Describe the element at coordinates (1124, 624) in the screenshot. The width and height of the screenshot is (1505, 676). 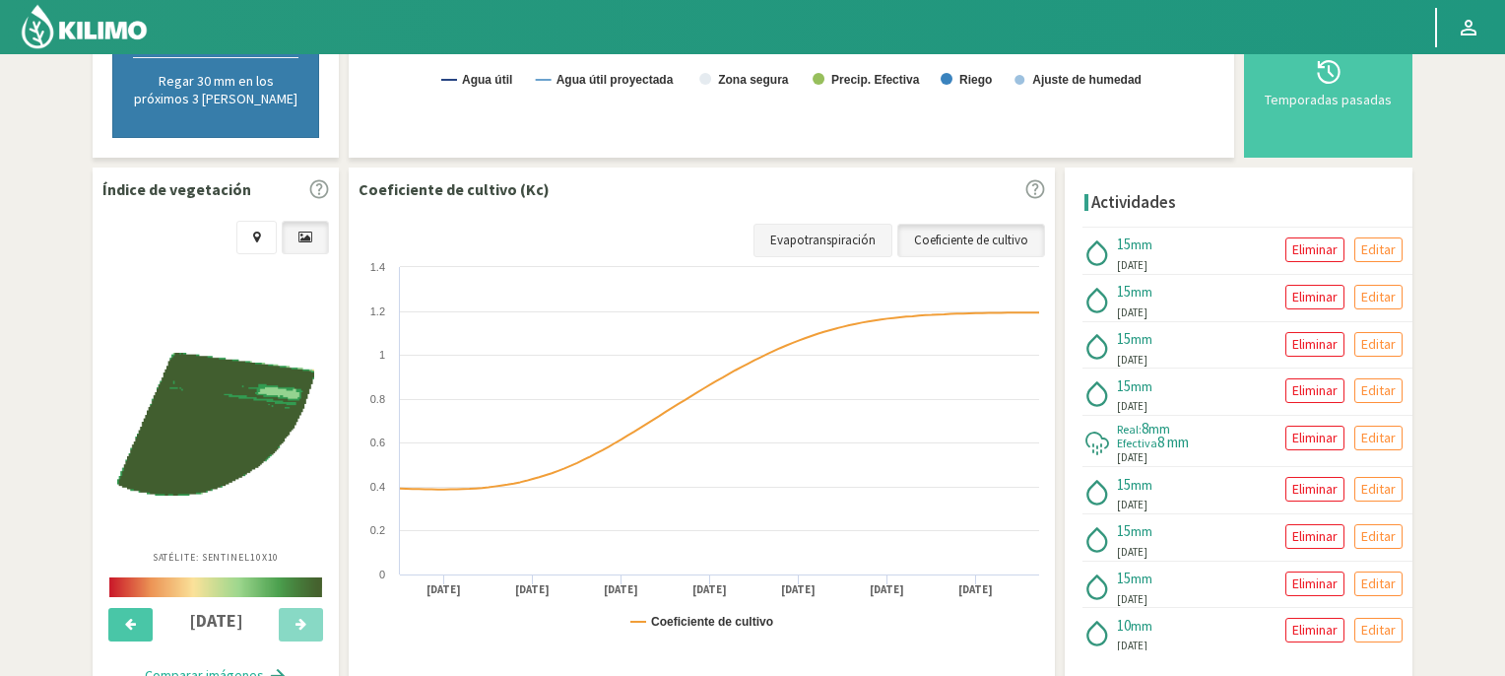
I see `span: 10` at that location.